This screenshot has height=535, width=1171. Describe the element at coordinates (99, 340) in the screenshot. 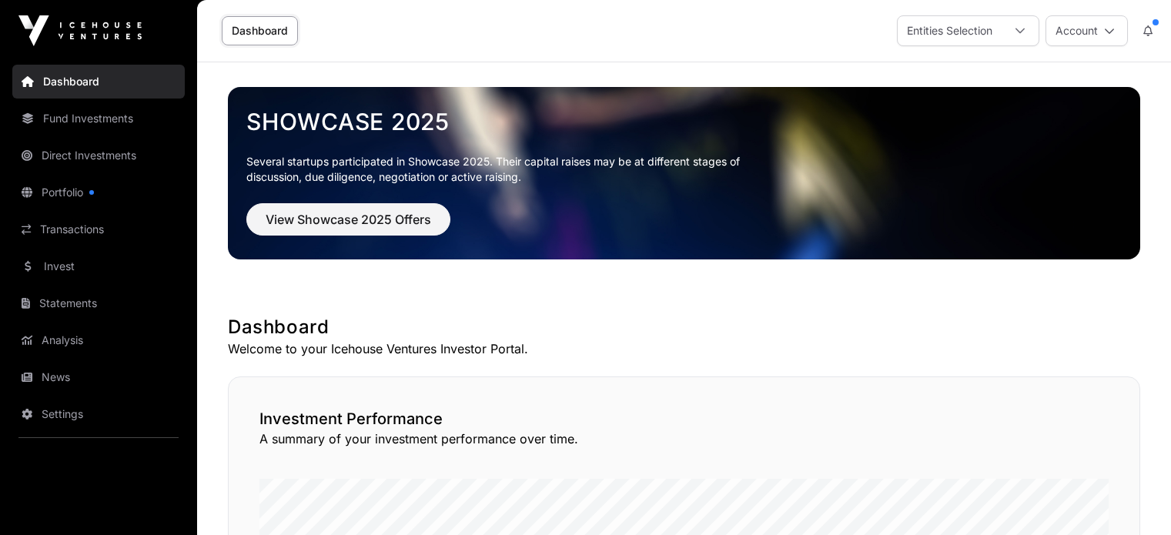

I see `a: Analysis` at that location.